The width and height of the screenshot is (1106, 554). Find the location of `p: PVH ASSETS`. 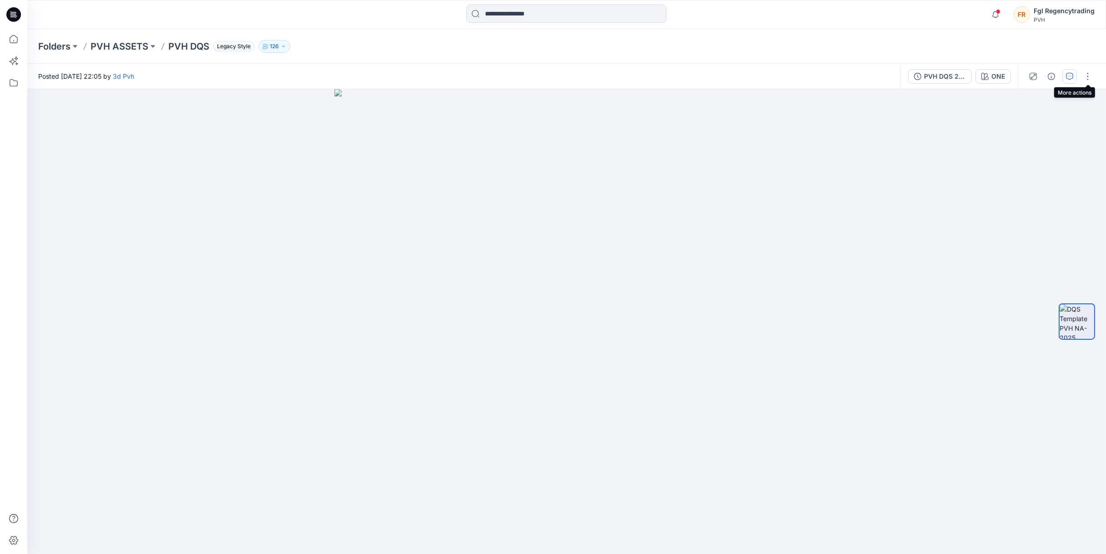

p: PVH ASSETS is located at coordinates (119, 46).